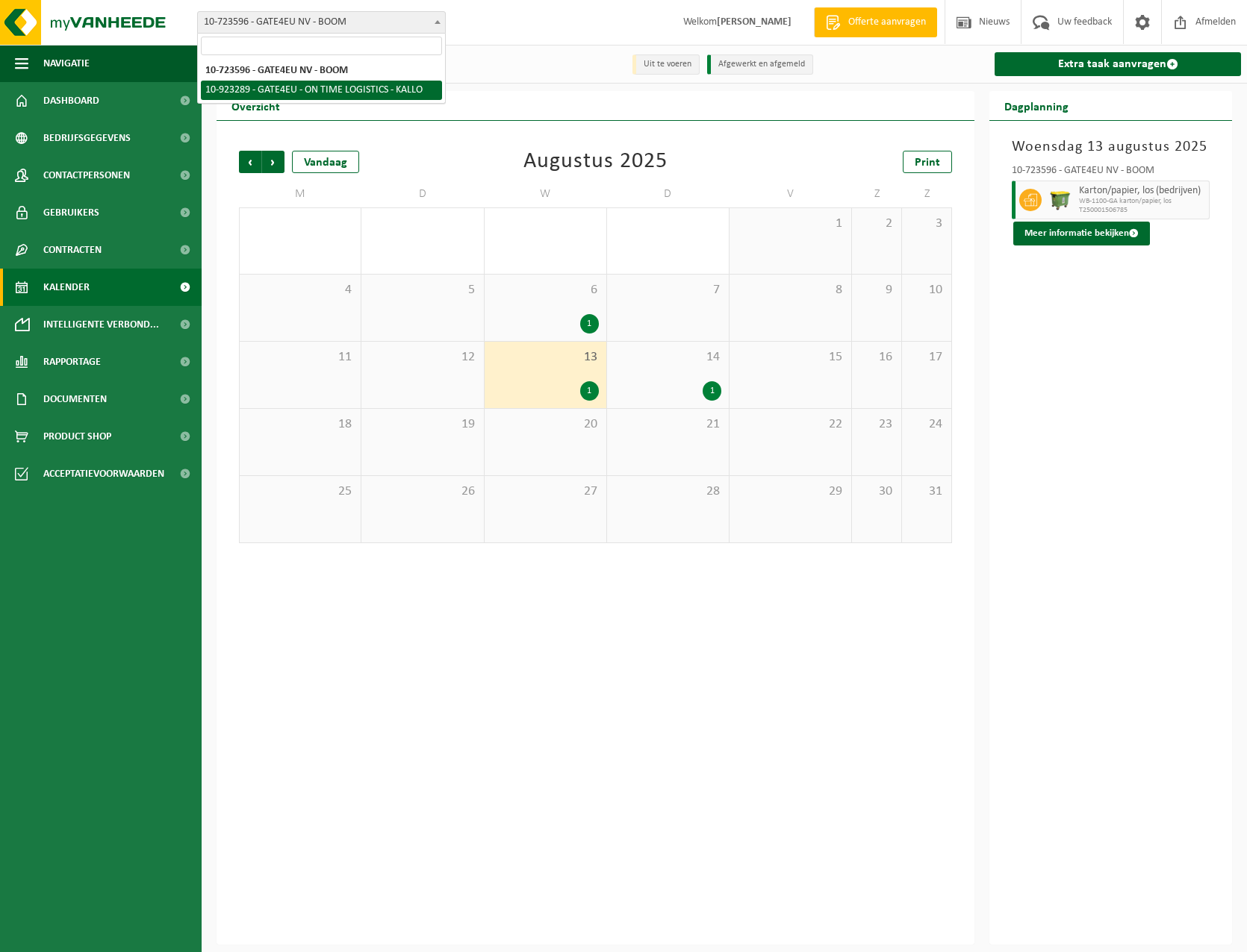 The height and width of the screenshot is (952, 1247). I want to click on td: V, so click(791, 194).